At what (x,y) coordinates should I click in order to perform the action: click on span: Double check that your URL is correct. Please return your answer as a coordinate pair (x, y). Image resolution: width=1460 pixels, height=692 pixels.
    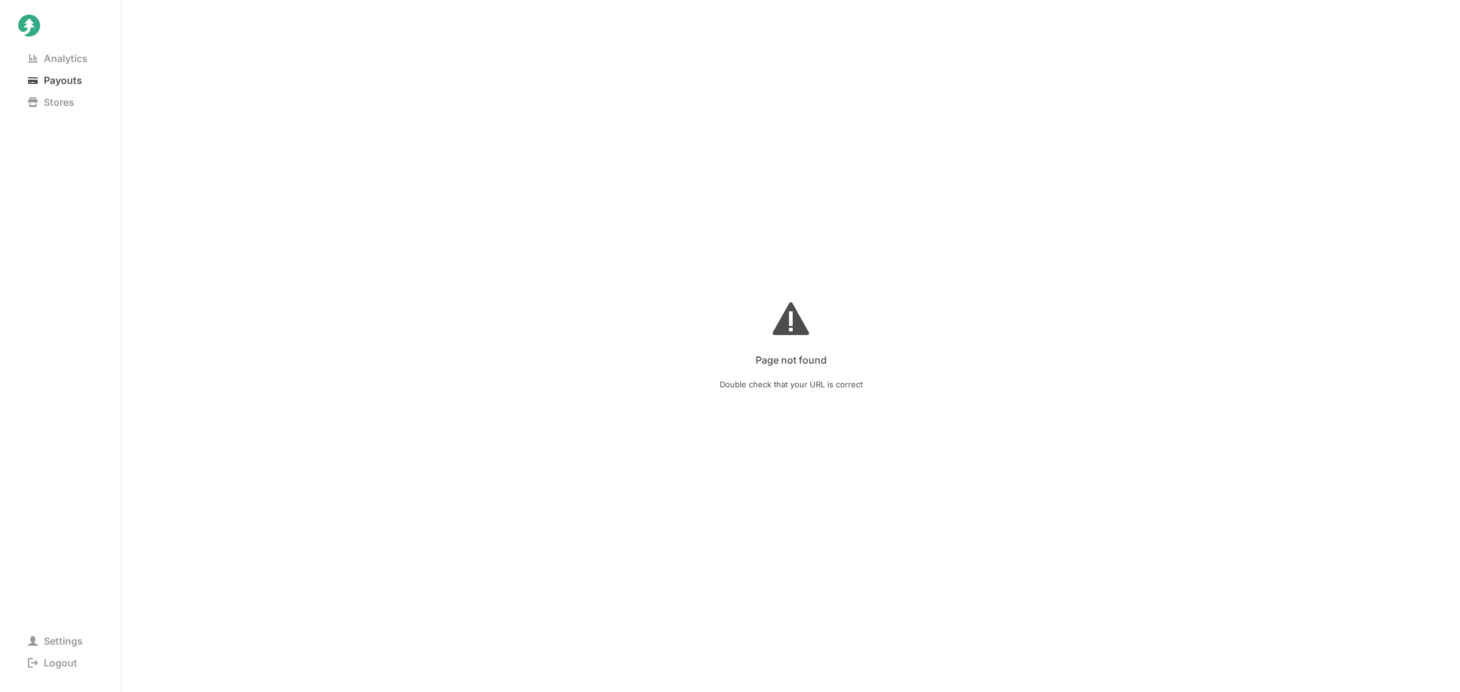
    Looking at the image, I should click on (791, 385).